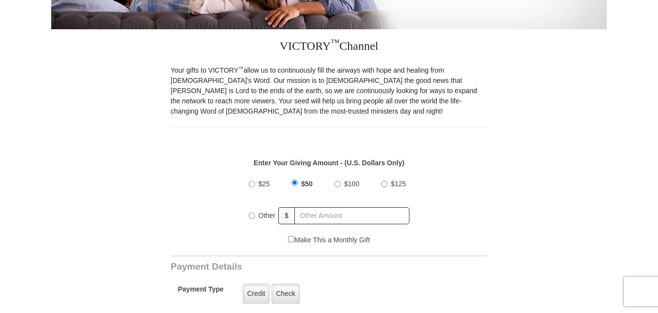 The image size is (658, 313). What do you see at coordinates (328, 163) in the screenshot?
I see `strong: Enter Your Giving Amount - (U.S. Dollars Only)` at bounding box center [328, 163].